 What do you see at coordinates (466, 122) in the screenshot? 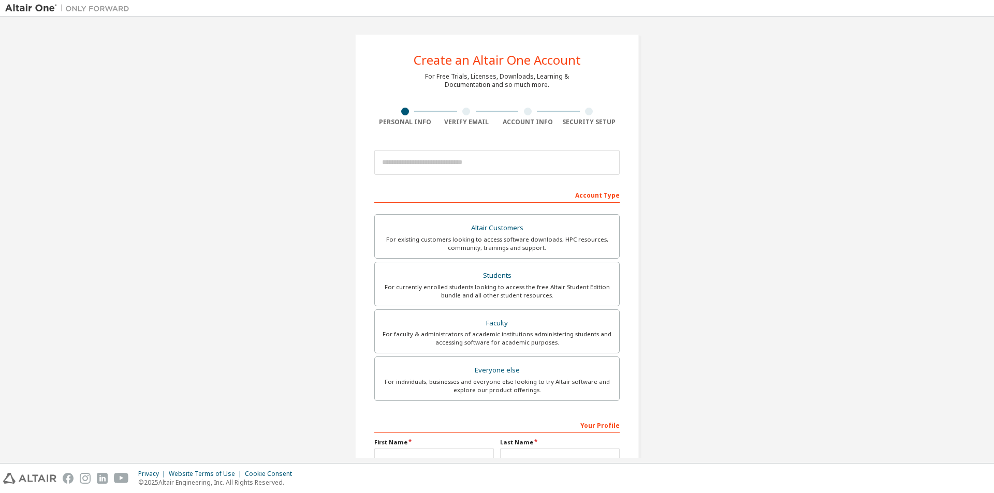
I see `div: Verify Email` at bounding box center [466, 122].